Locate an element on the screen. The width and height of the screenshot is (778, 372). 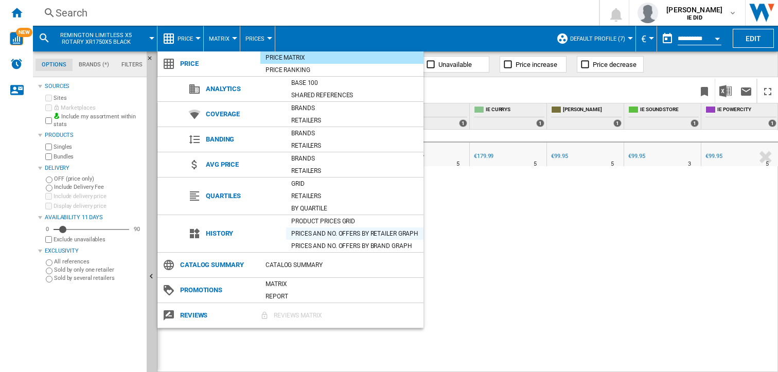
span: Quartiles is located at coordinates (243, 196).